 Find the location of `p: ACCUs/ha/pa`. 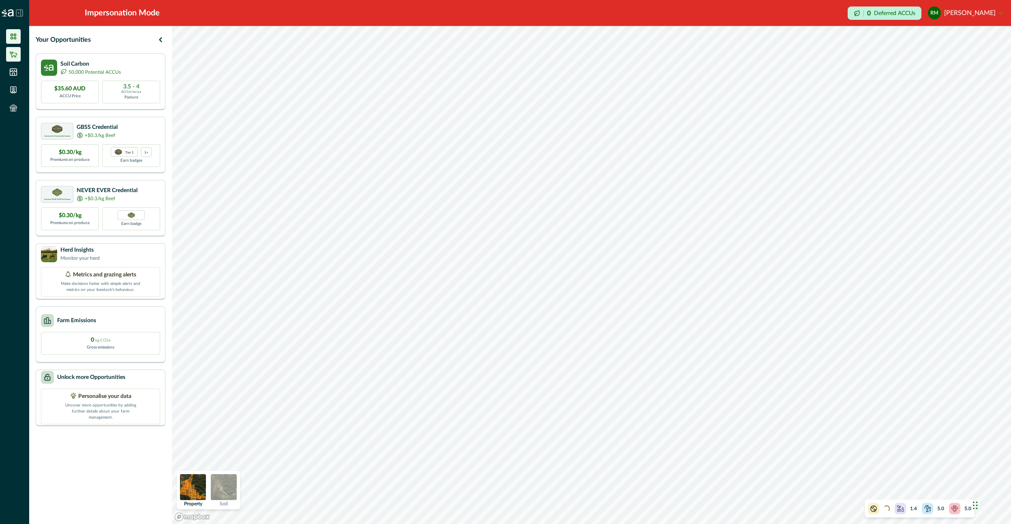

p: ACCUs/ha/pa is located at coordinates (131, 92).